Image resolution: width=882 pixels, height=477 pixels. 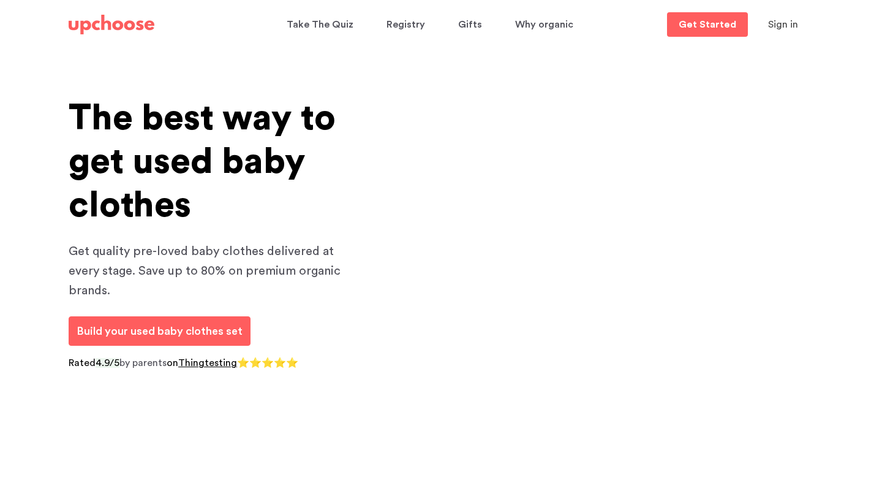 I want to click on a: Thingtesting, so click(x=208, y=363).